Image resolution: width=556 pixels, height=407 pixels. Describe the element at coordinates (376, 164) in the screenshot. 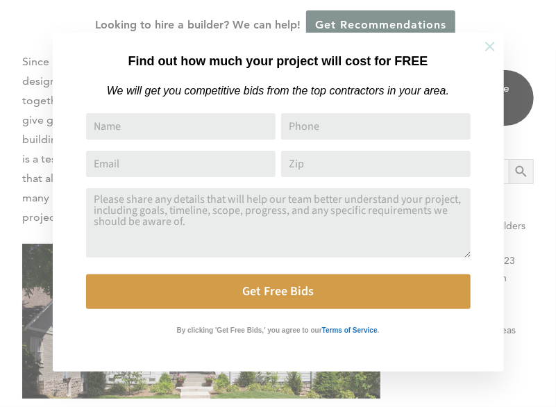

I see `input: Zip` at that location.